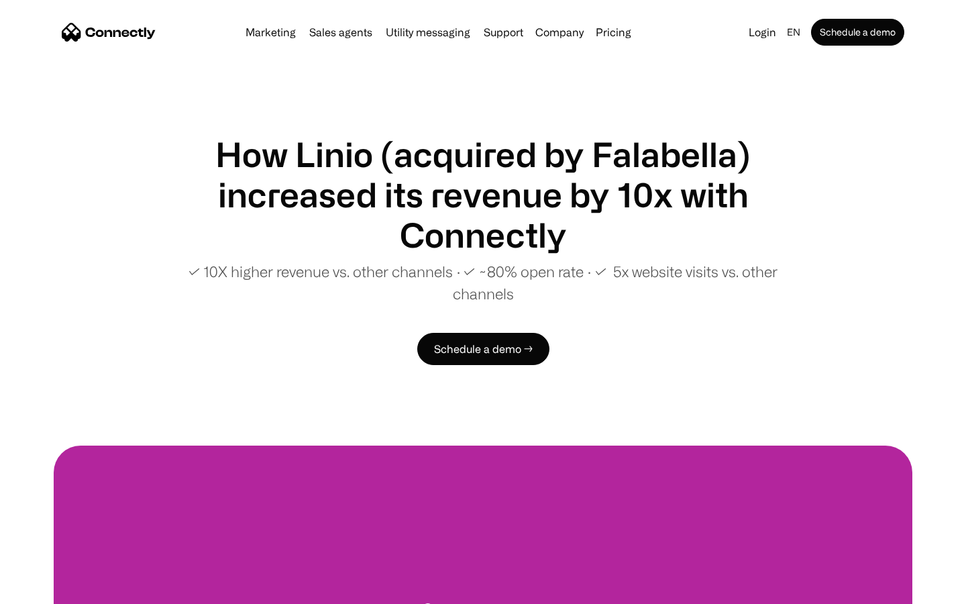 This screenshot has height=604, width=966. I want to click on p: ✓ 10X higher revenue vs. other channels ∙ ✓ ~80% open rate ∙ ✓ 5x website visits vs. other channels, so click(483, 282).